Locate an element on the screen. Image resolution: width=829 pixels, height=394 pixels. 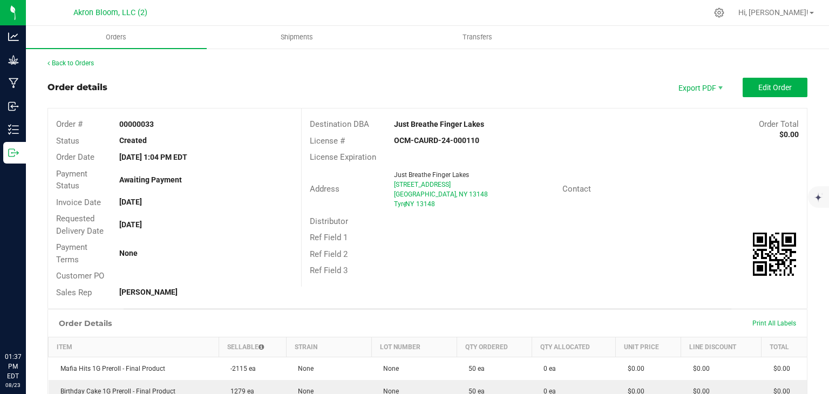
li: Export PDF is located at coordinates (700, 87).